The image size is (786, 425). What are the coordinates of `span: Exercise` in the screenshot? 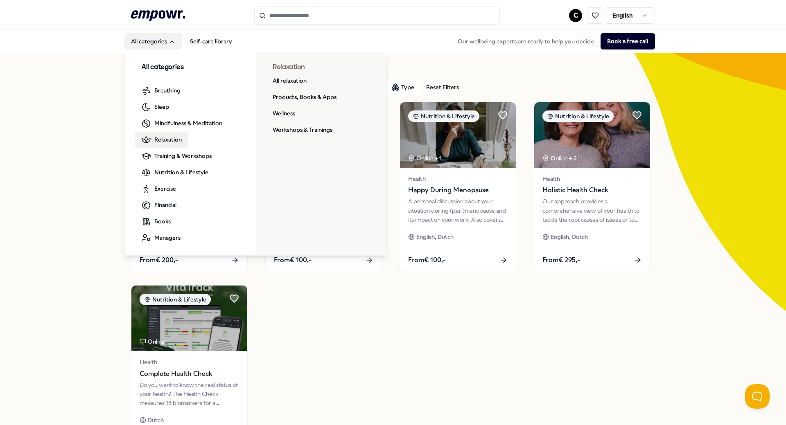 It's located at (165, 189).